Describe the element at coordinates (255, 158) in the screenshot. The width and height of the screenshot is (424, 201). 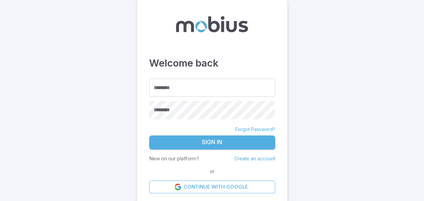
I see `a: Create an account` at that location.